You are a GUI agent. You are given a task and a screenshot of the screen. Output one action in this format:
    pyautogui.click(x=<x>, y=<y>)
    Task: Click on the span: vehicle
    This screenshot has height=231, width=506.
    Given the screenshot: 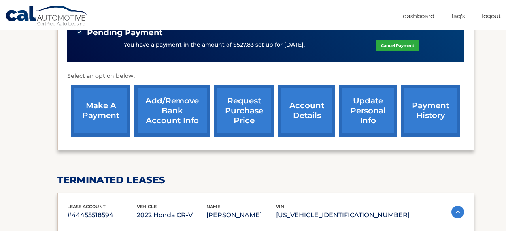 What is the action you would take?
    pyautogui.click(x=147, y=207)
    